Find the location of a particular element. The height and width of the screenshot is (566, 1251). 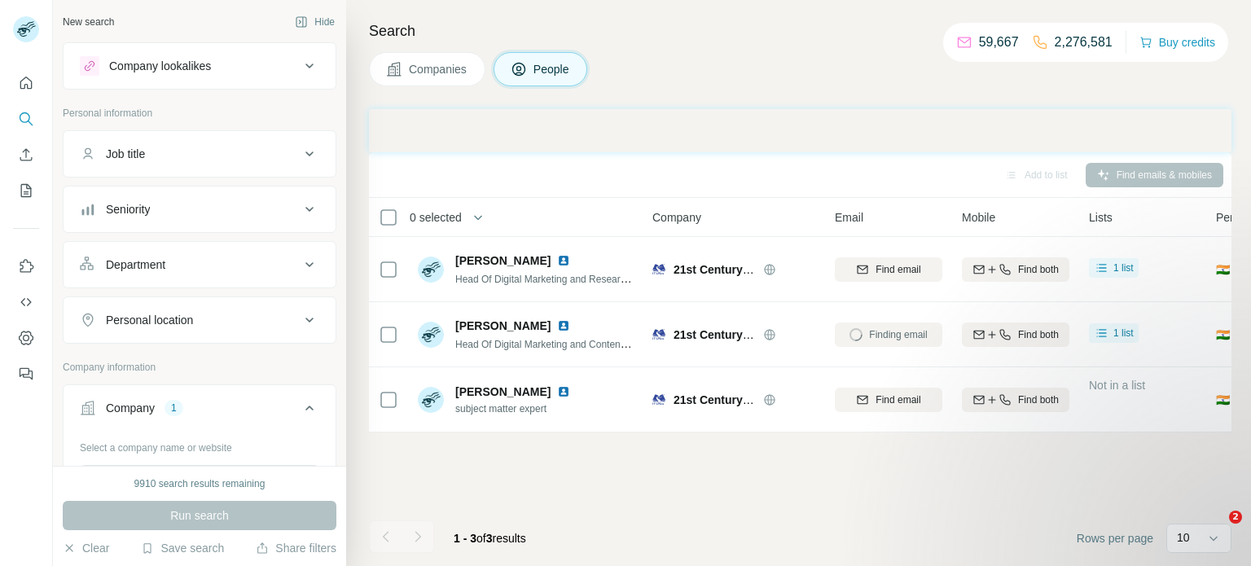

div: 9910 search results remaining is located at coordinates (200, 484).